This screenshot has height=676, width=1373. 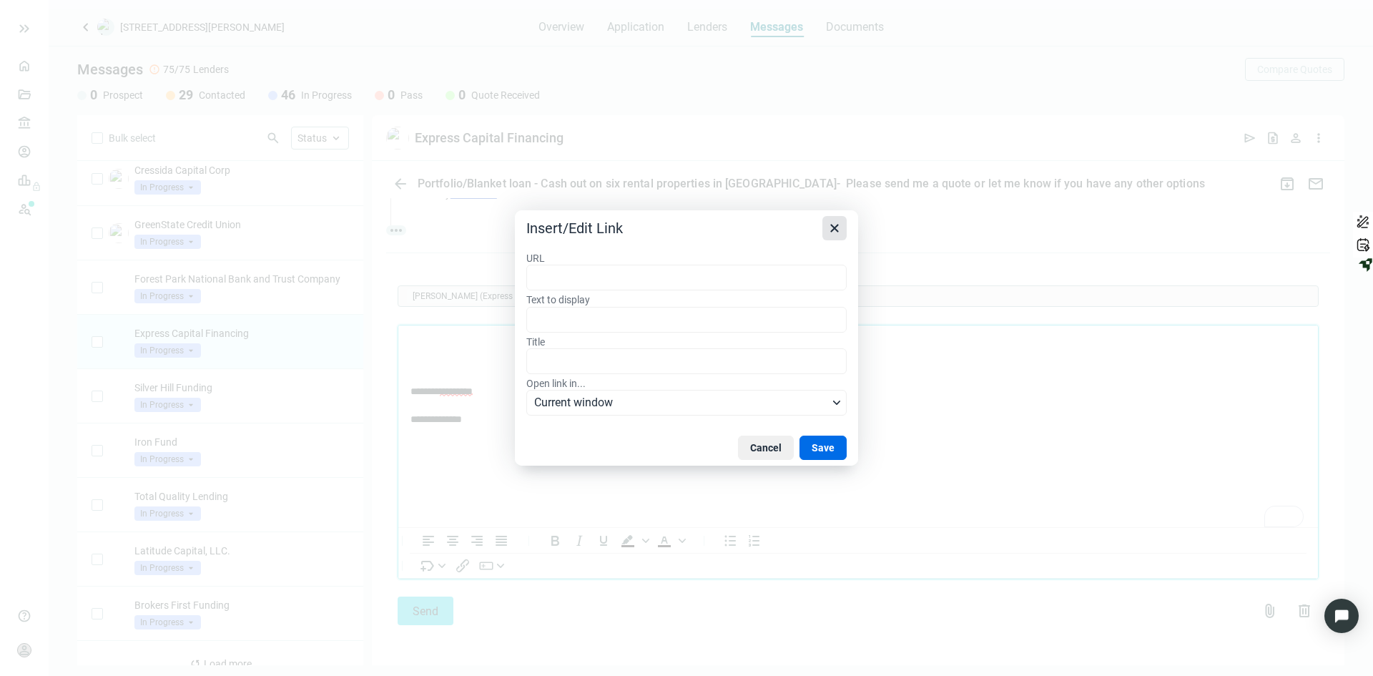 I want to click on label: Open link in..., so click(x=686, y=383).